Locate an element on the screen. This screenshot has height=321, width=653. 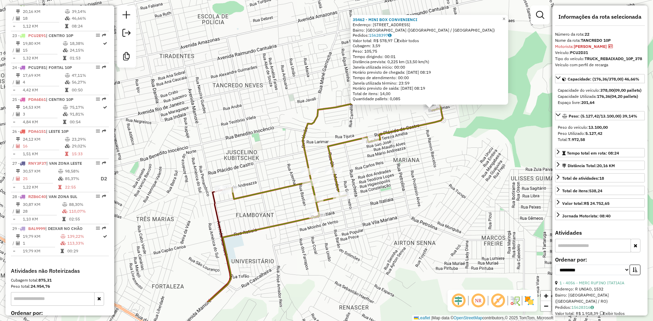
div: Distância Total: is located at coordinates (588, 166).